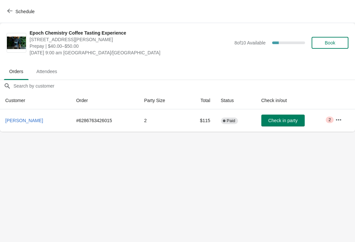 The height and width of the screenshot is (242, 355). I want to click on span: Book, so click(330, 43).